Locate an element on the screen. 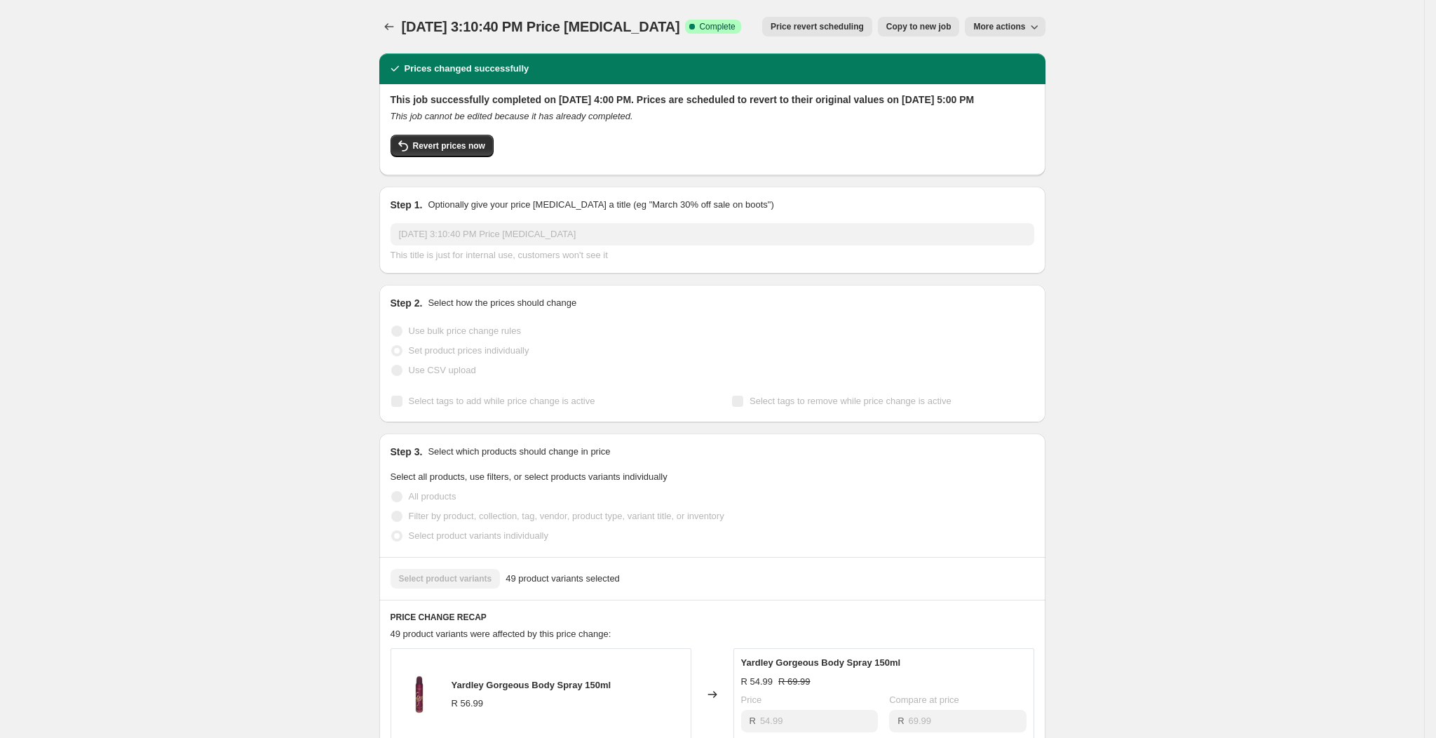 The image size is (1436, 738). span: Price is located at coordinates (752, 699).